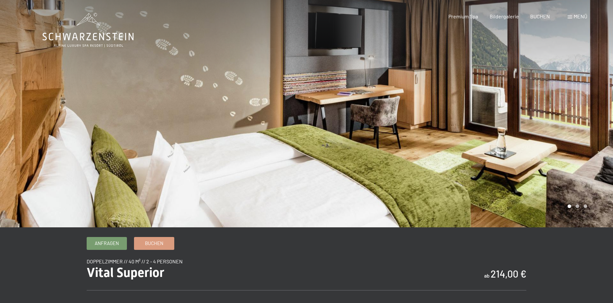 The height and width of the screenshot is (303, 613). Describe the element at coordinates (486, 275) in the screenshot. I see `span: ab` at that location.